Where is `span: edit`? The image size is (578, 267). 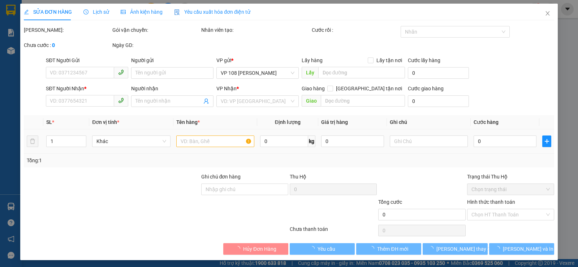 span: edit is located at coordinates (26, 12).